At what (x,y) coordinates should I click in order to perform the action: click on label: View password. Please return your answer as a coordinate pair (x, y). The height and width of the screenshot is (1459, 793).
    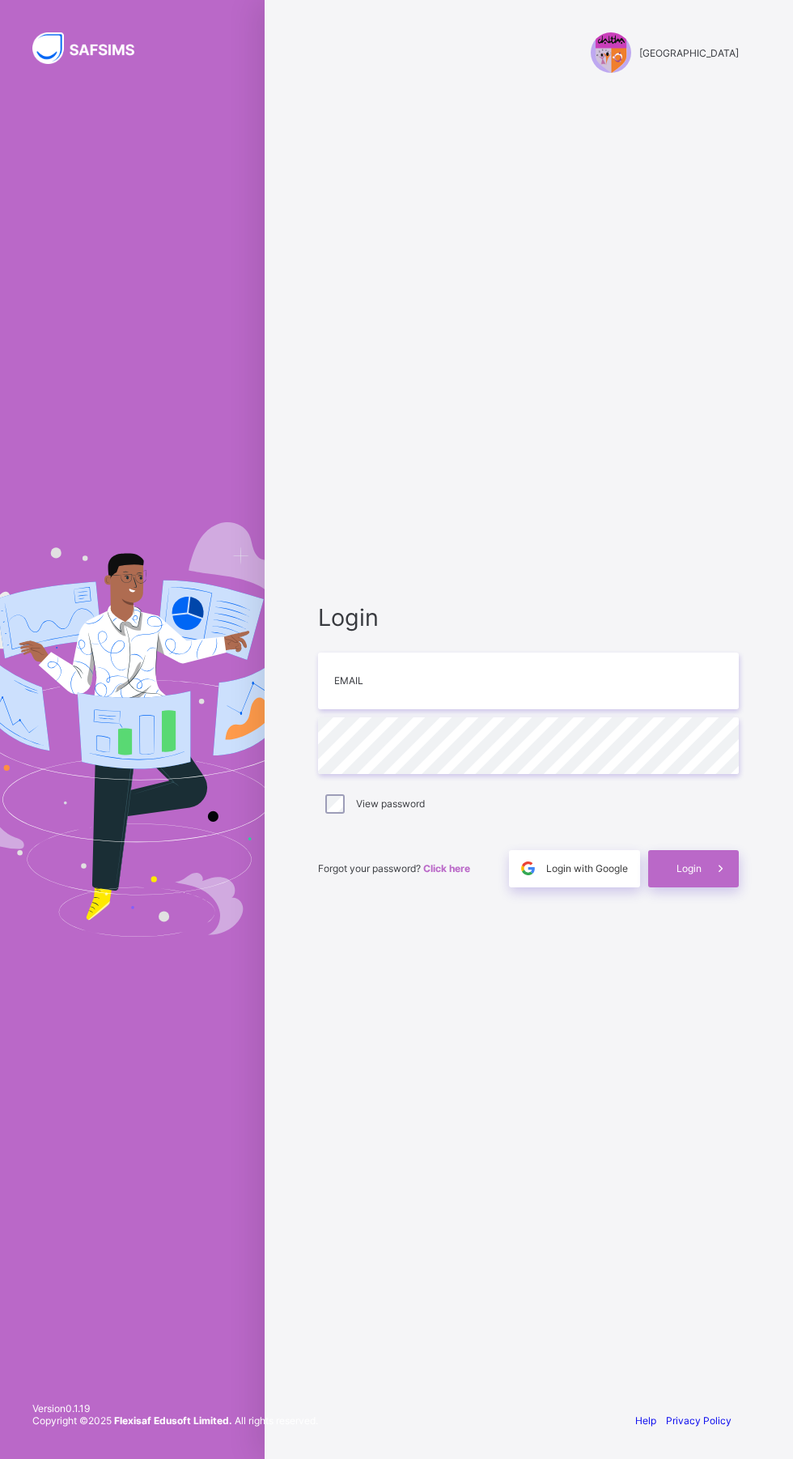
    Looking at the image, I should click on (390, 803).